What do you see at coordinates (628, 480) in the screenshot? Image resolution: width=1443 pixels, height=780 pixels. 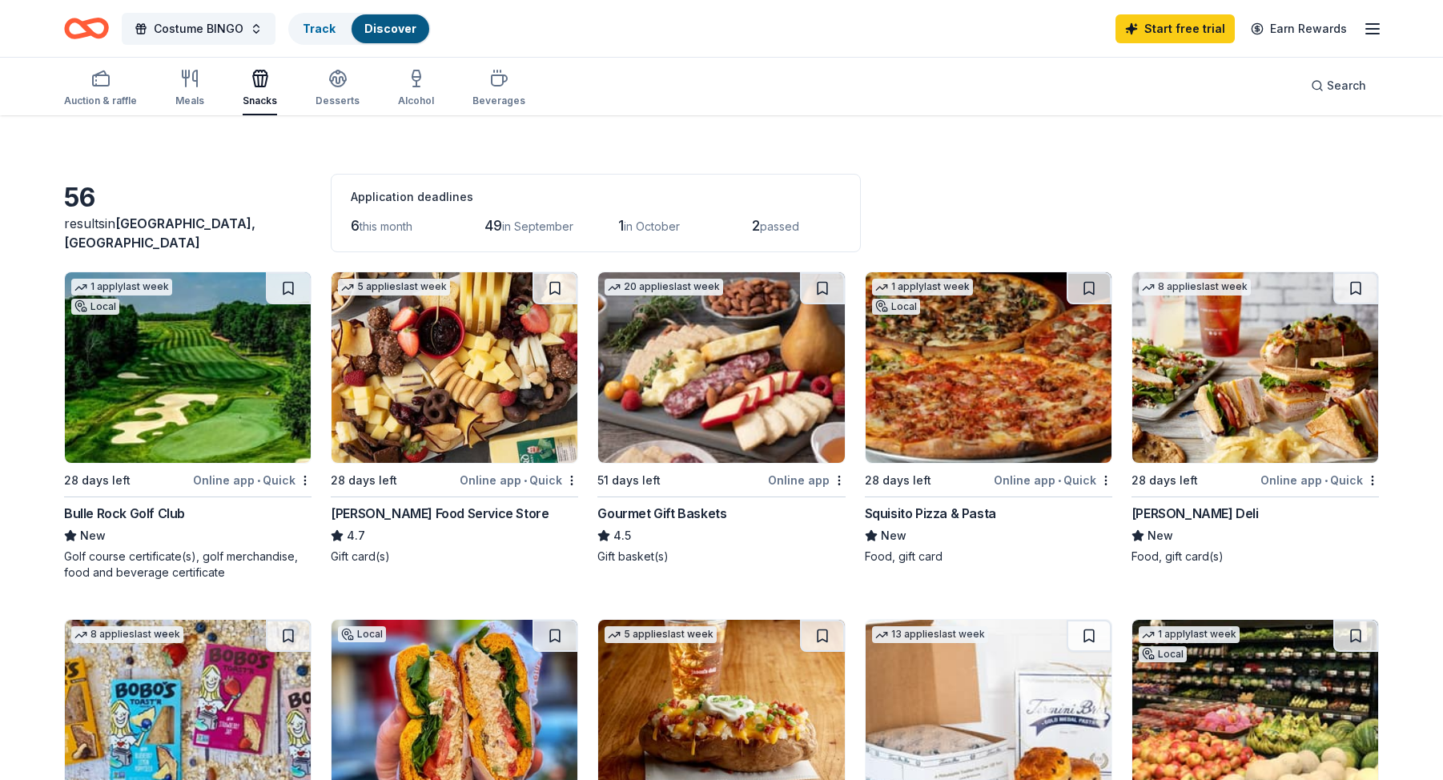 I see `div: 51 days left` at bounding box center [628, 480].